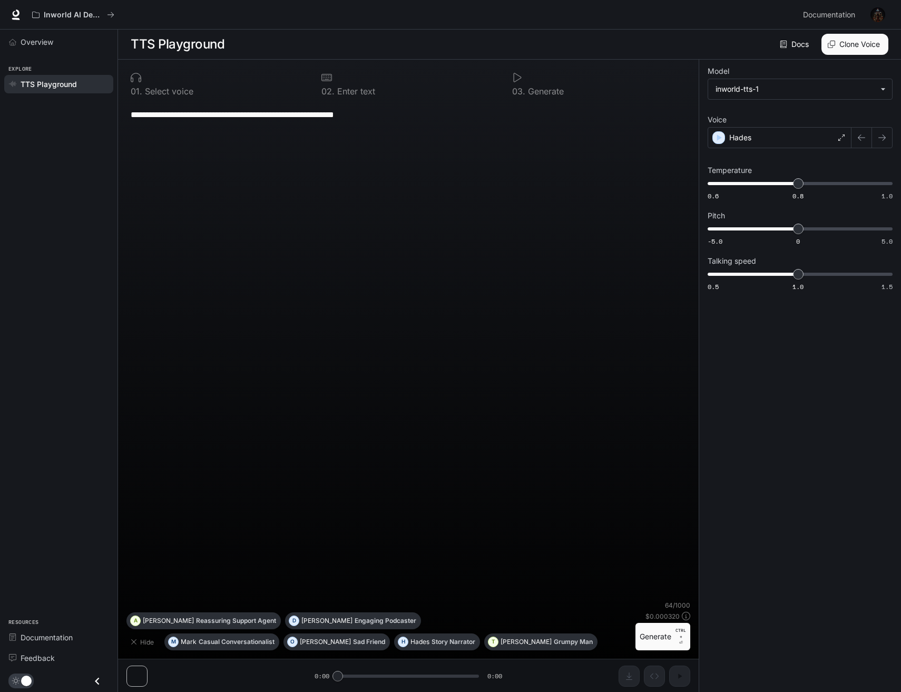 The height and width of the screenshot is (692, 901). I want to click on div: T, so click(493, 641).